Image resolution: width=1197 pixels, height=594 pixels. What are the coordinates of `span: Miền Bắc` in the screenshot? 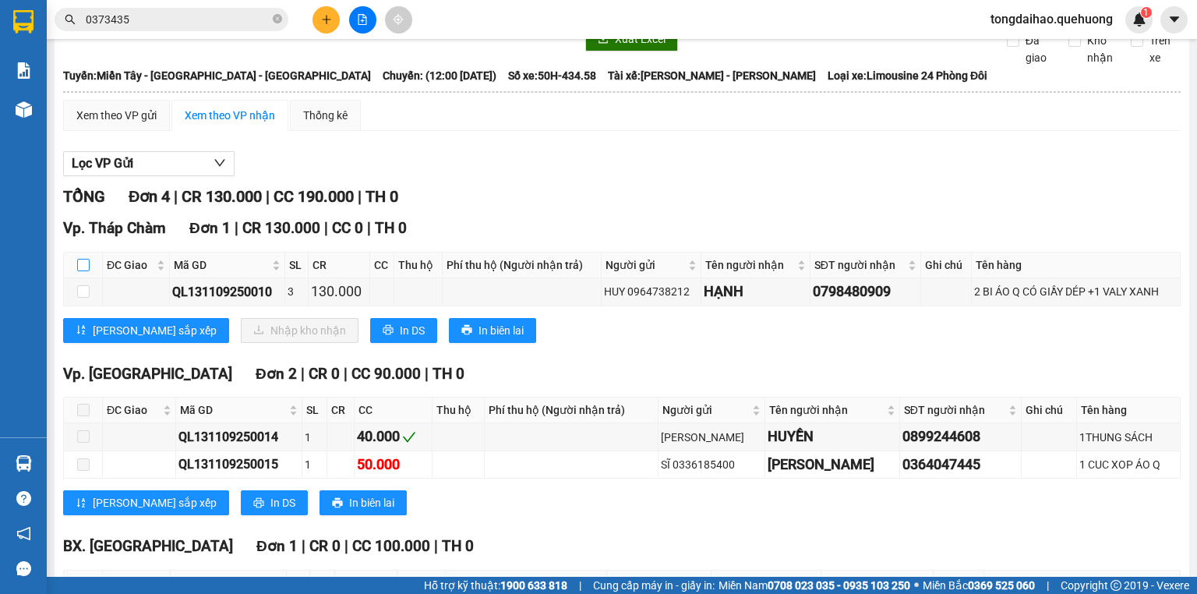 It's located at (979, 585).